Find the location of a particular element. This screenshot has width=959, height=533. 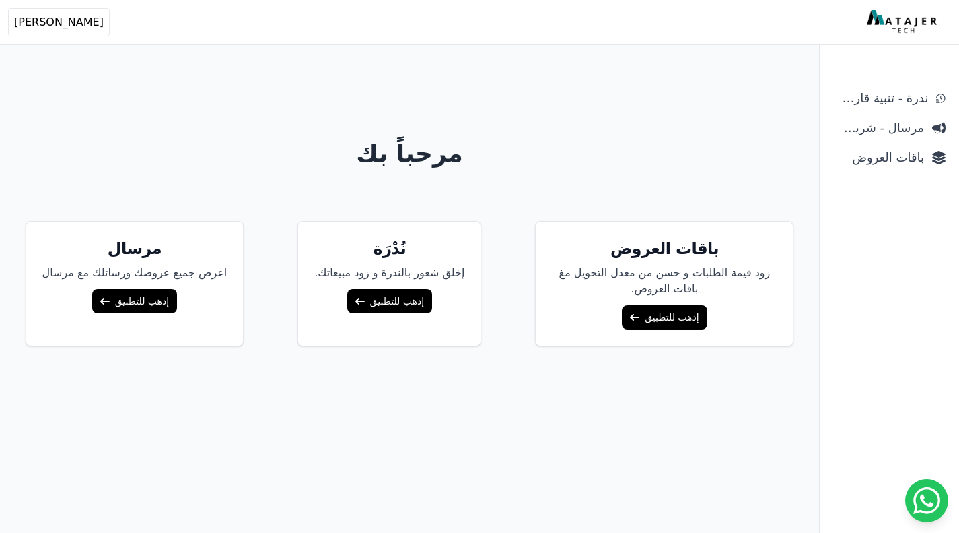

h5: مرسال is located at coordinates (135, 248).